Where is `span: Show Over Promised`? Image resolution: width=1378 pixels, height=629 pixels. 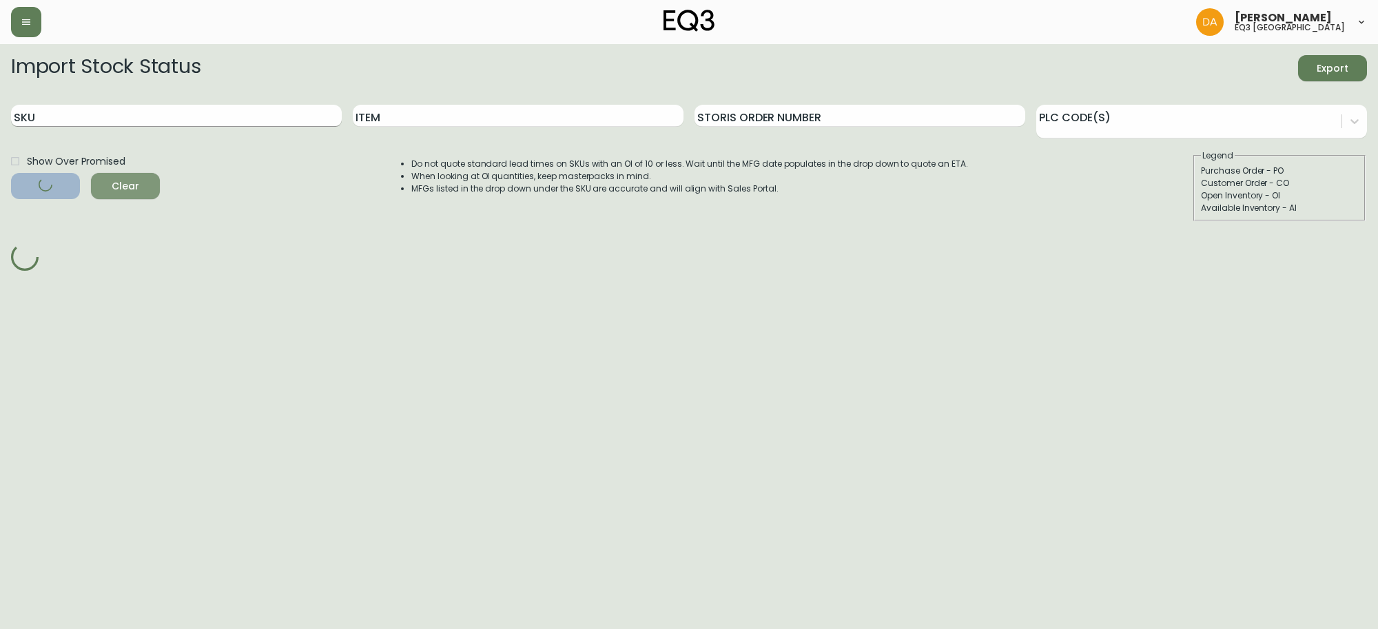
span: Show Over Promised is located at coordinates (76, 161).